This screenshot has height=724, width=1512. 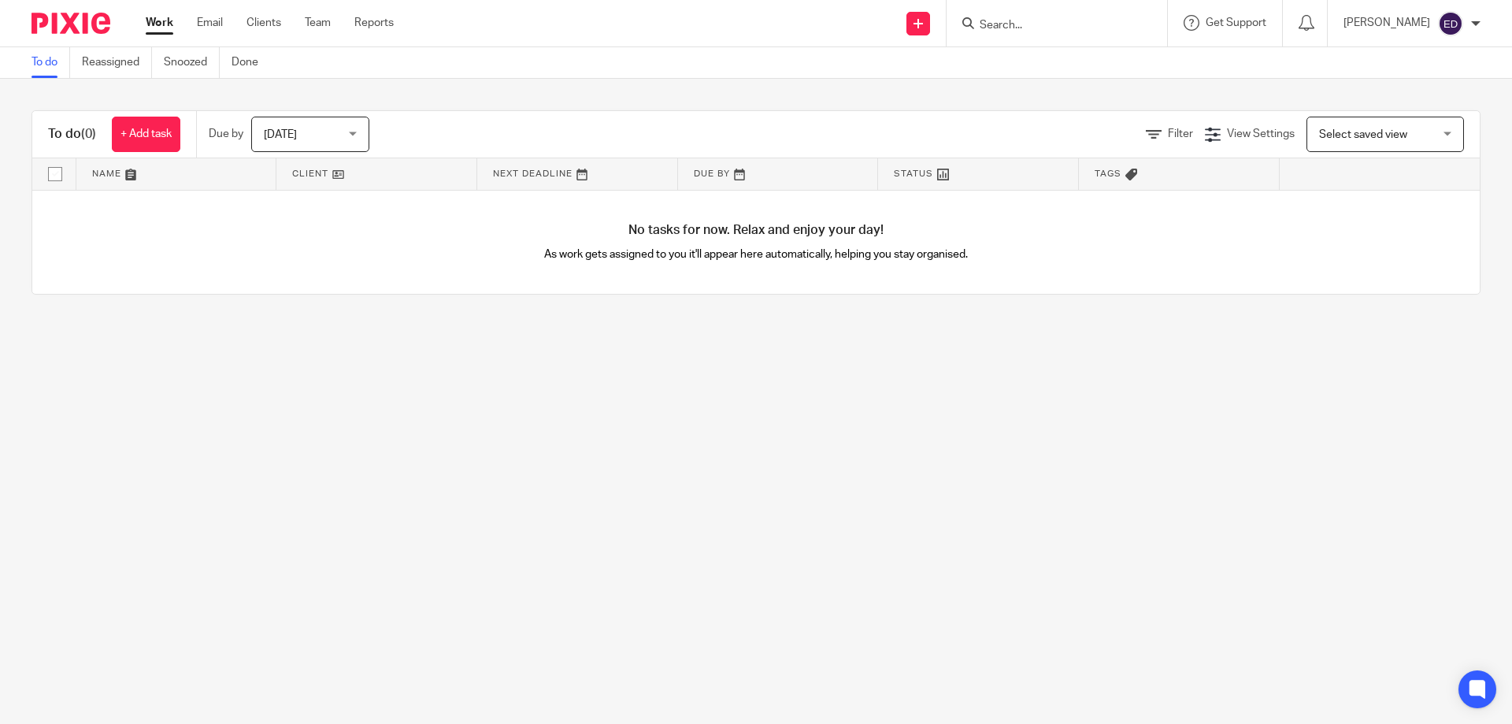 I want to click on p: As work gets assigned to you it'll appear here automatically, helping you stay organised., so click(x=756, y=254).